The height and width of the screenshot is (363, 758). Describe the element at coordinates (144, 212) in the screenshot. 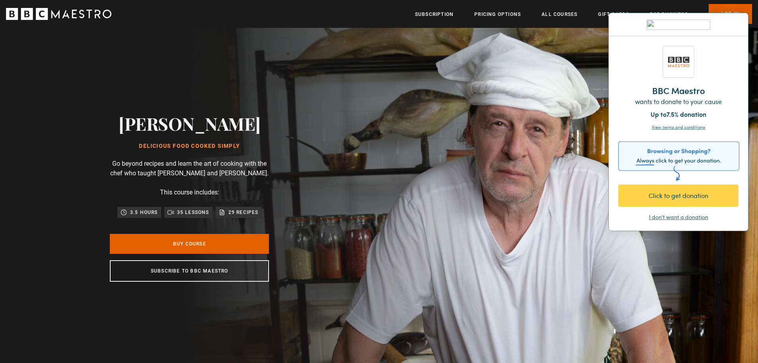

I see `p: 3.5 hours` at that location.